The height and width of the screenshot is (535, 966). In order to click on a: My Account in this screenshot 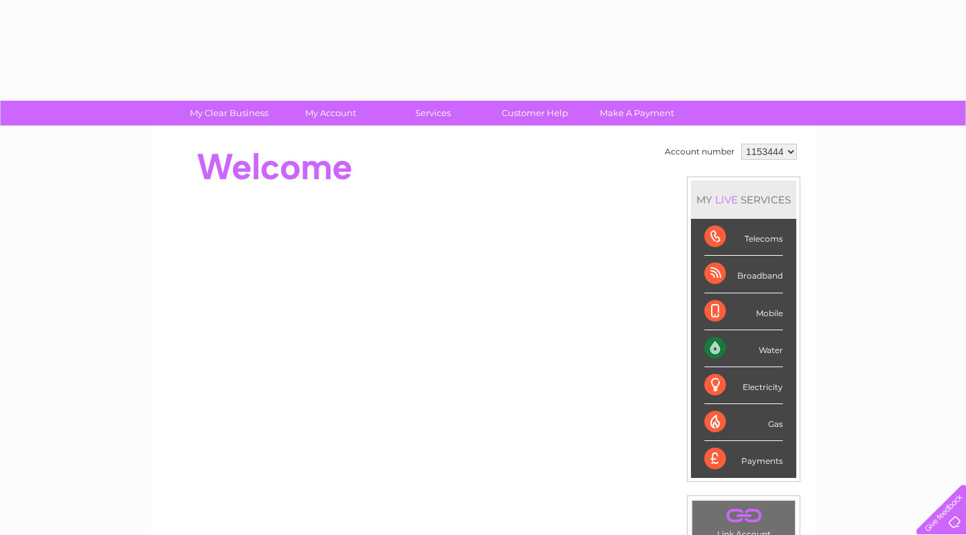, I will do `click(331, 113)`.